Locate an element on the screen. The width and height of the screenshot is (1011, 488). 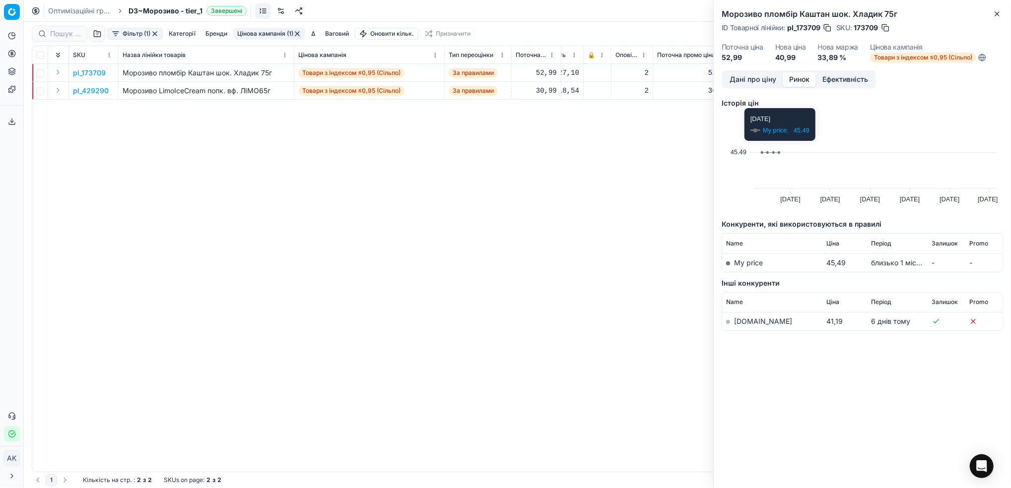
button: Go to previous page is located at coordinates (38, 480).